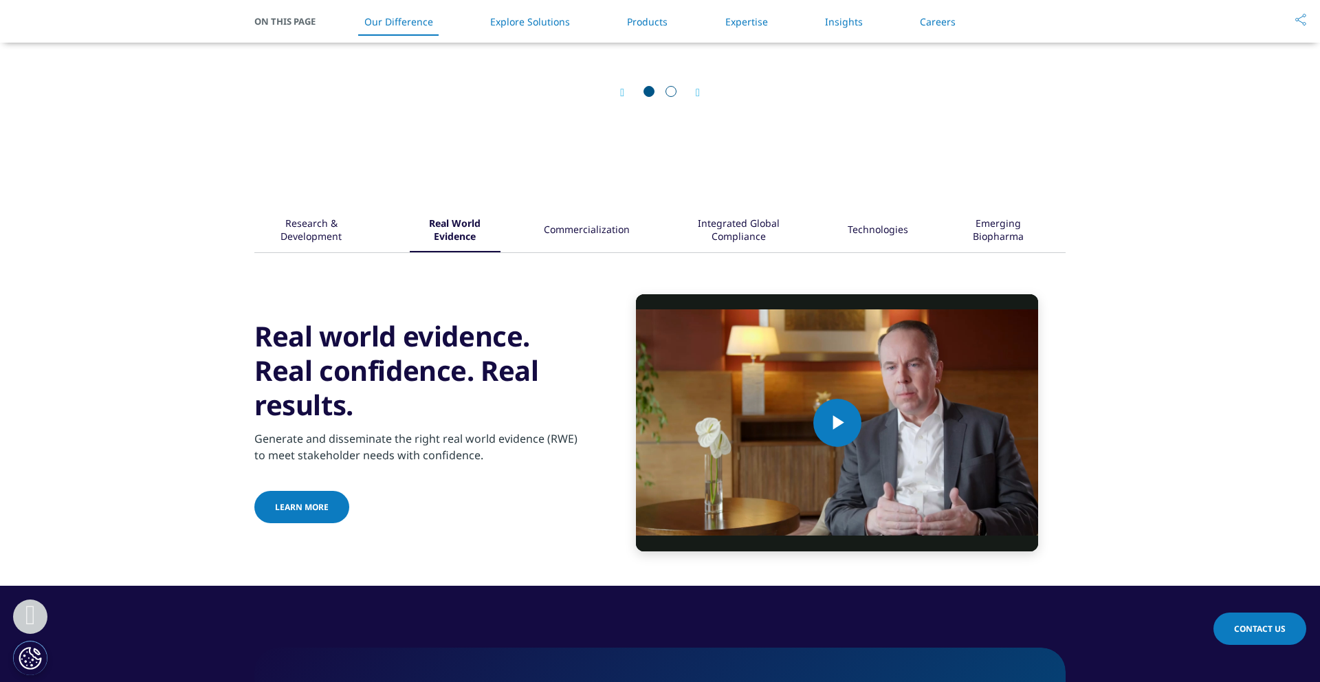 The width and height of the screenshot is (1320, 682). What do you see at coordinates (997, 231) in the screenshot?
I see `button: Emerging Biopharma` at bounding box center [997, 231].